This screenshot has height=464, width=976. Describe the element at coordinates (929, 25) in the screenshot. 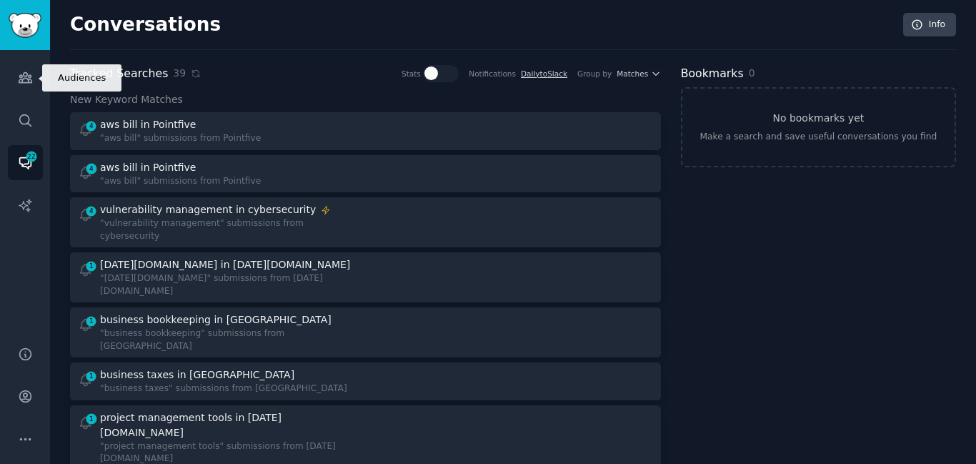

I see `a: Info` at that location.